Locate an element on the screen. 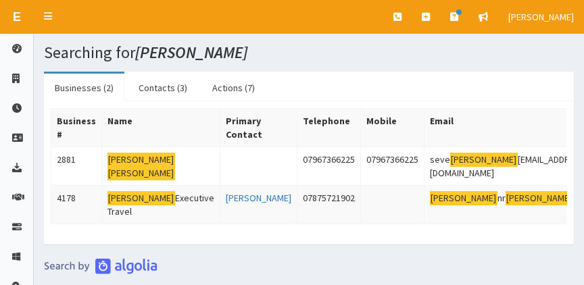 The image size is (584, 285). th: Telephone is located at coordinates (328, 128).